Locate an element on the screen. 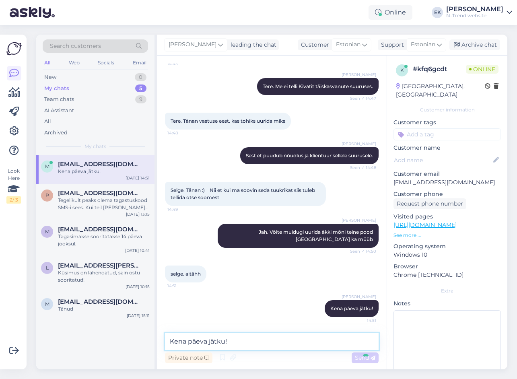 The image size is (517, 379). div: Customer is located at coordinates (314, 45).